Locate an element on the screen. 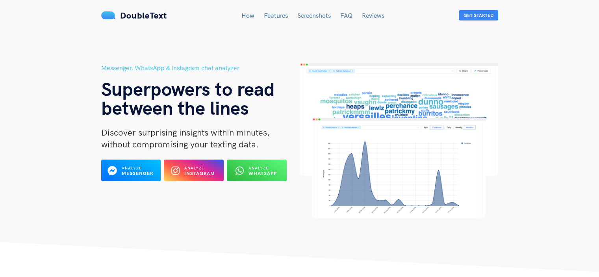  a: DoubleText is located at coordinates (134, 15).